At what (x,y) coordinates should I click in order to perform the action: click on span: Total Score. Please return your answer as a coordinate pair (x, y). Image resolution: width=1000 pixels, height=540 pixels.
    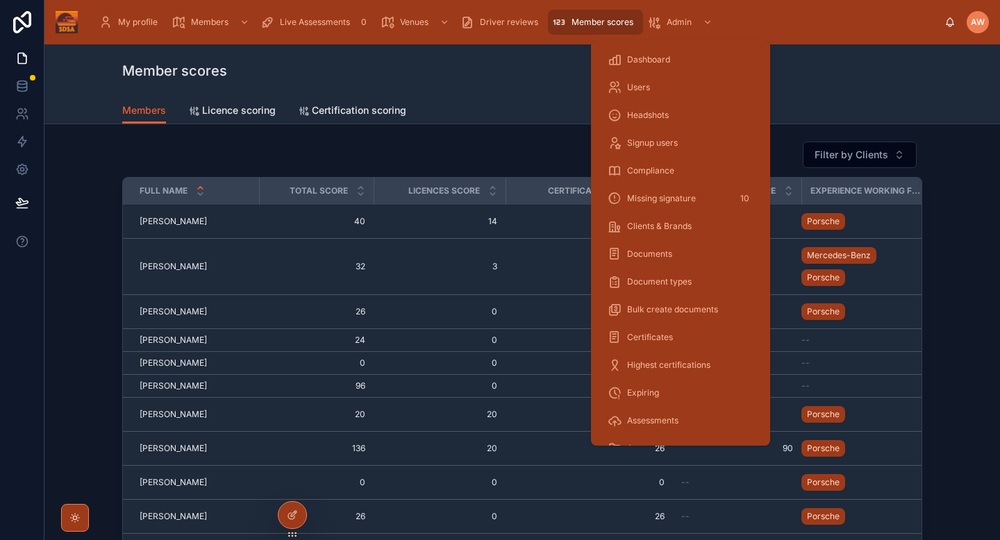
    Looking at the image, I should click on (319, 191).